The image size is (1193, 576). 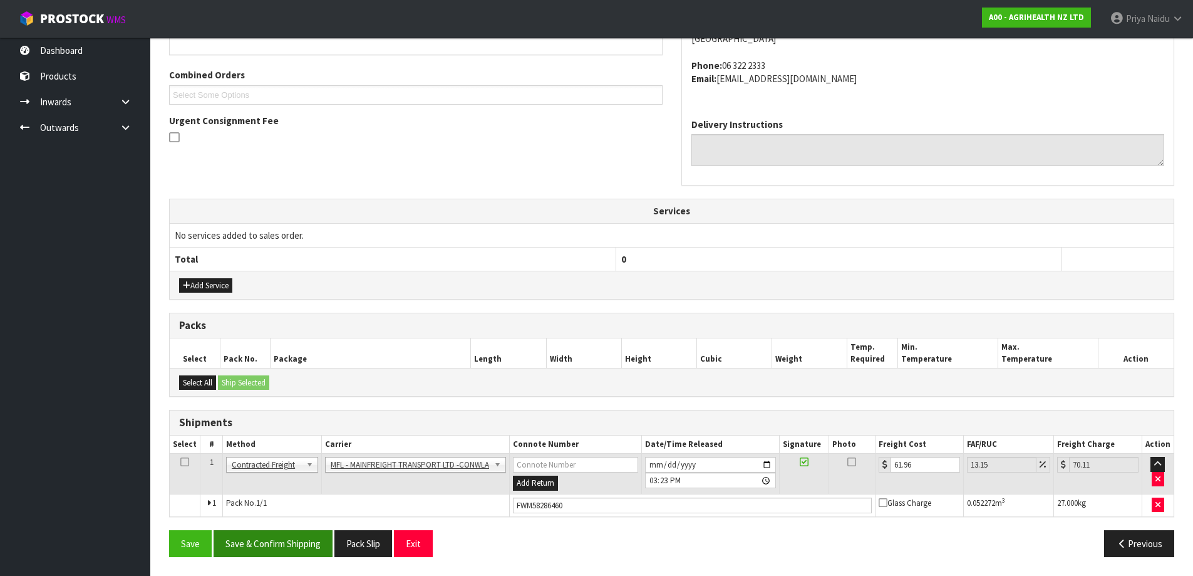 What do you see at coordinates (905, 502) in the screenshot?
I see `span: Glass Charge` at bounding box center [905, 502].